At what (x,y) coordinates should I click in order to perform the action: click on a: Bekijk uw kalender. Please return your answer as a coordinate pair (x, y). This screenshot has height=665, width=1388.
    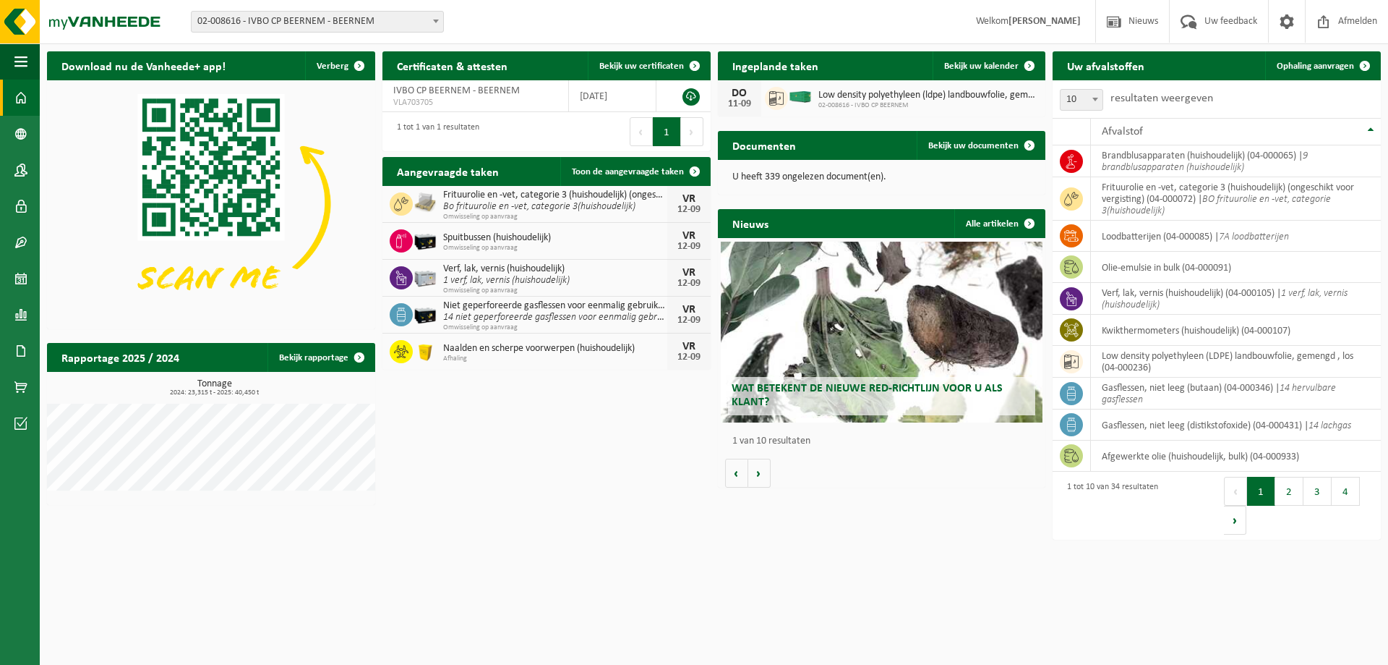
    Looking at the image, I should click on (988, 66).